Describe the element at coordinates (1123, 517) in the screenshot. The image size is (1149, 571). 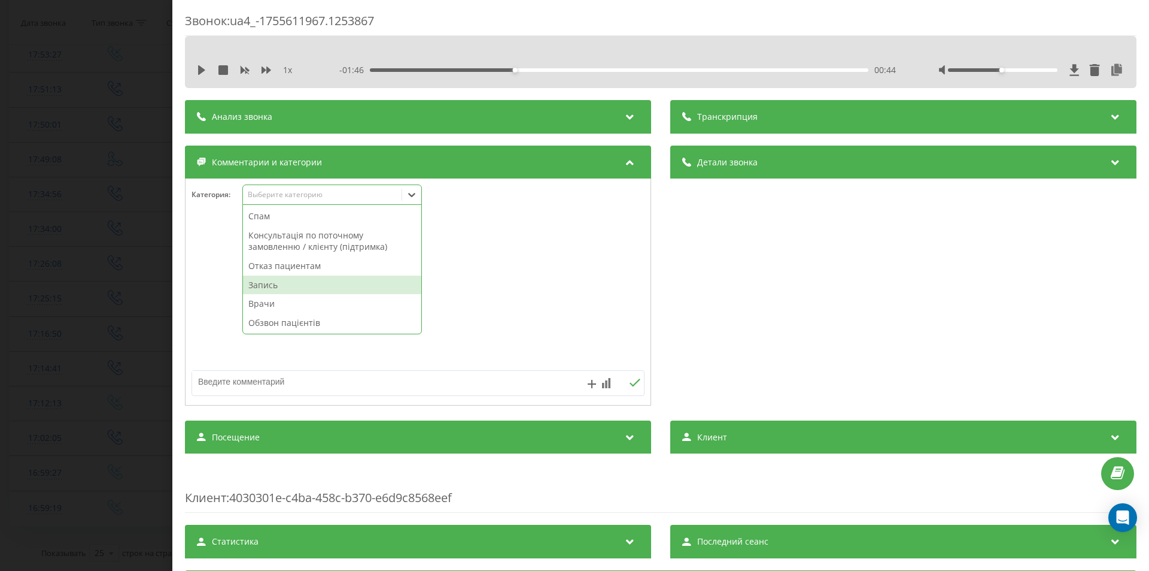
I see `div: Open Intercom Messenger` at that location.